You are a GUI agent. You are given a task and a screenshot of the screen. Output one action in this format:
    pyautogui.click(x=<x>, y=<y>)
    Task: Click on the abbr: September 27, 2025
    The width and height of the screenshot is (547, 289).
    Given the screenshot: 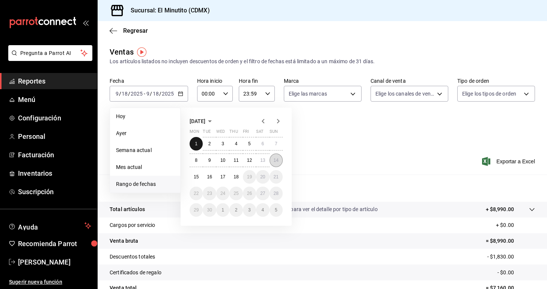 What is the action you would take?
    pyautogui.click(x=263, y=193)
    